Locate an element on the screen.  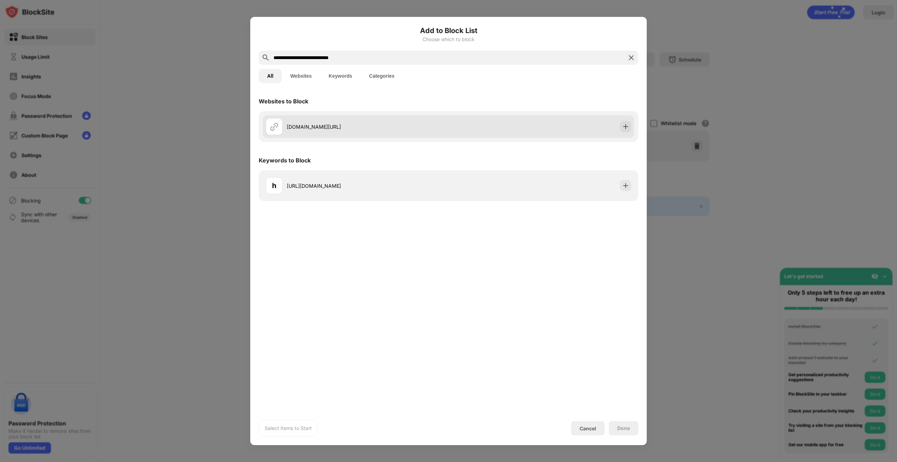
div: Select Items to Start is located at coordinates (288, 428).